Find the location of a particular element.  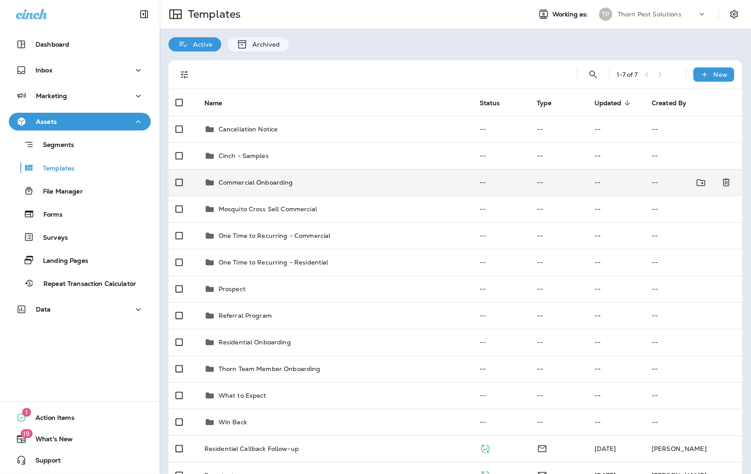

p: Data is located at coordinates (43, 309).